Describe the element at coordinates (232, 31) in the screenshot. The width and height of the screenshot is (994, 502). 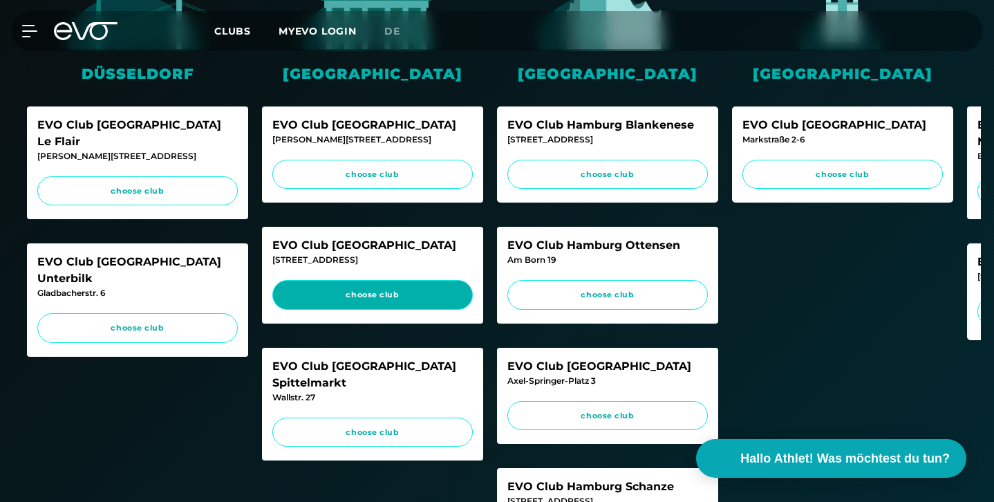
I see `span: Clubs` at that location.